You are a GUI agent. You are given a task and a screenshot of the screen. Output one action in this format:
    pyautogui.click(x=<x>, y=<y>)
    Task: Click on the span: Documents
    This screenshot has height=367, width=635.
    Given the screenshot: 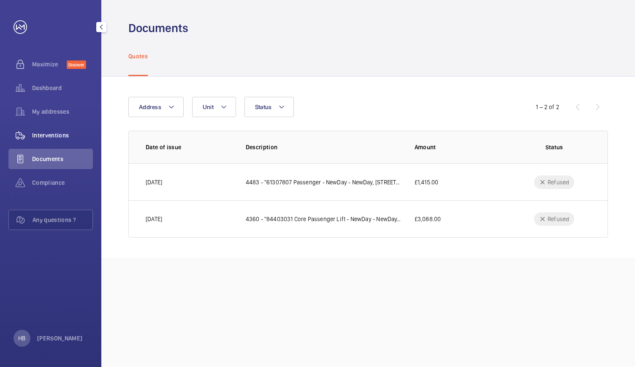 What is the action you would take?
    pyautogui.click(x=63, y=159)
    